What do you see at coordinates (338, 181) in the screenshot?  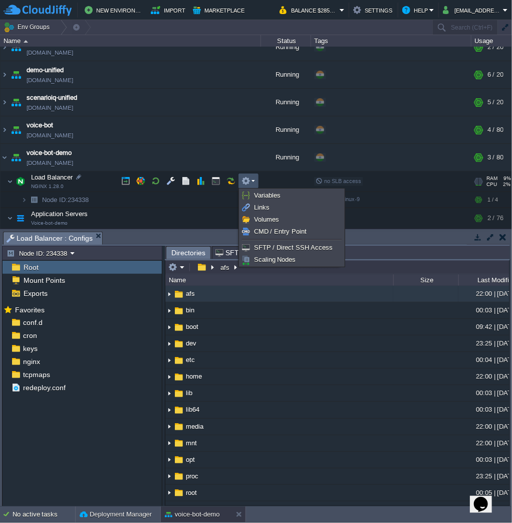 I see `span: no SLB access` at bounding box center [338, 181].